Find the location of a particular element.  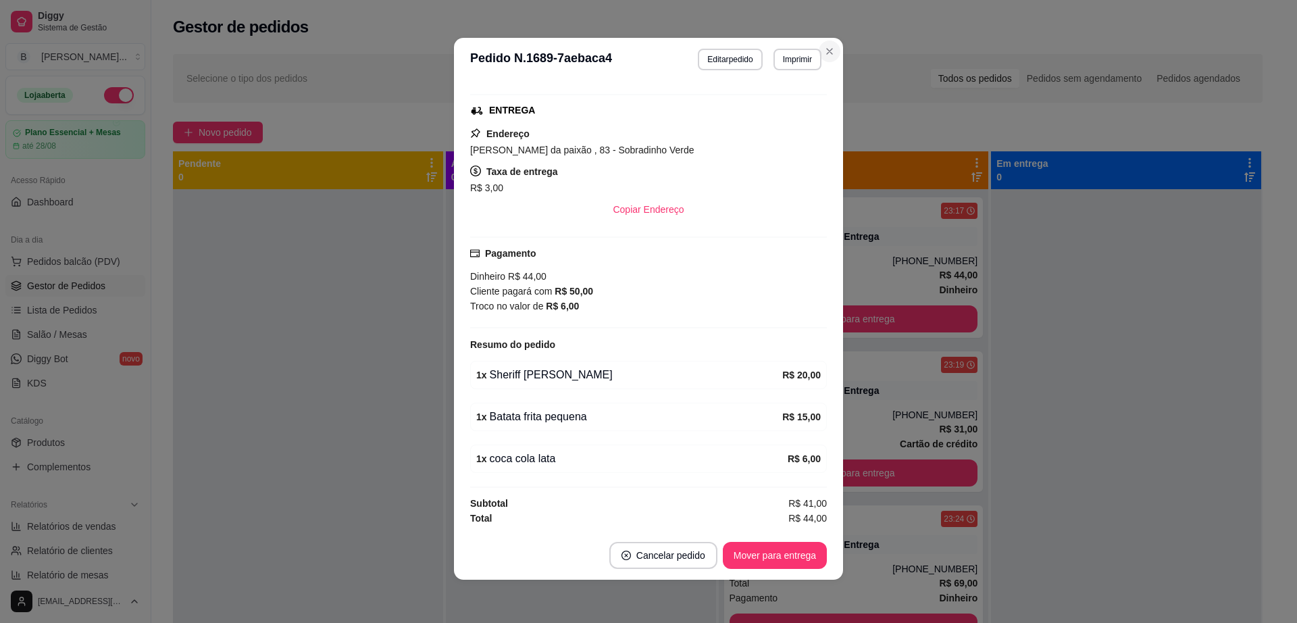

span: Troco no valor de is located at coordinates (508, 306).